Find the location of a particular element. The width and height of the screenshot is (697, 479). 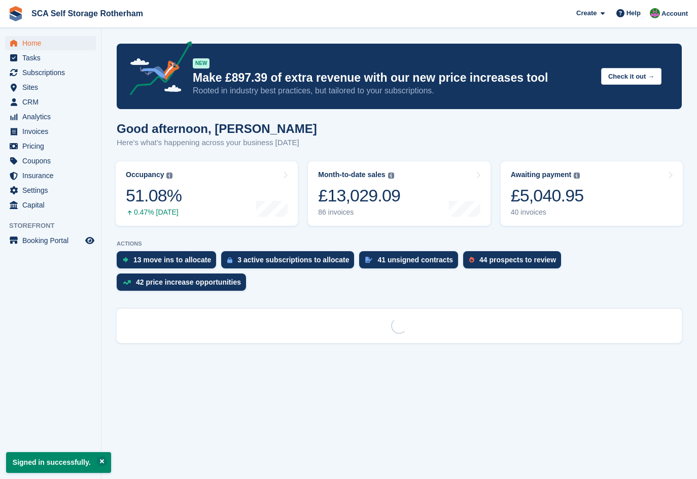

div: 13 move ins to allocate is located at coordinates (172, 260).